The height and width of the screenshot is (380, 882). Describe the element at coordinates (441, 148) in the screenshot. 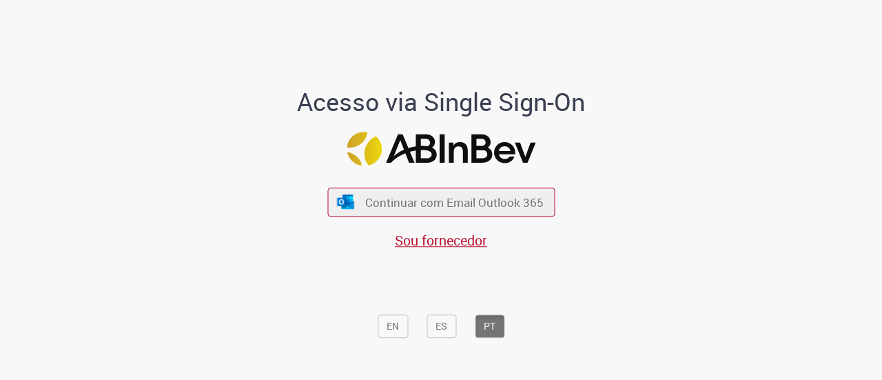

I see `img: Logo ABInBev` at that location.